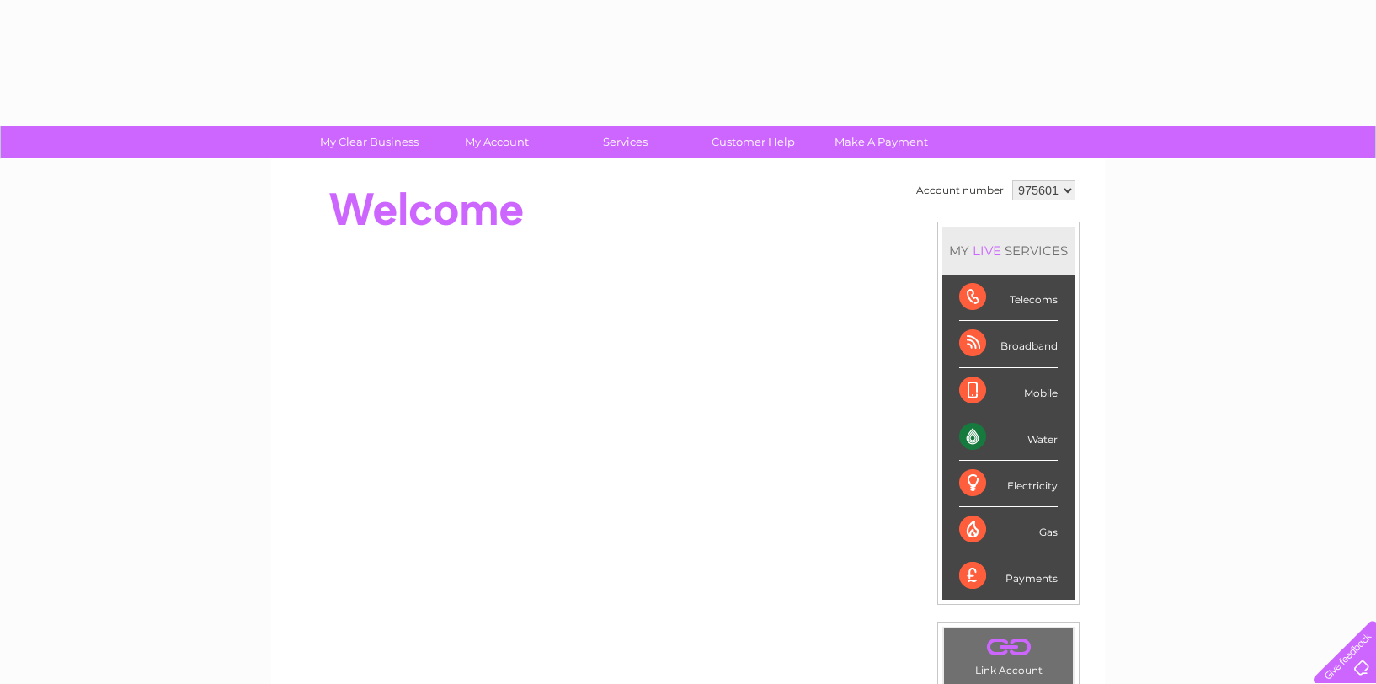 Image resolution: width=1376 pixels, height=684 pixels. Describe the element at coordinates (987, 250) in the screenshot. I see `div: LIVE` at that location.